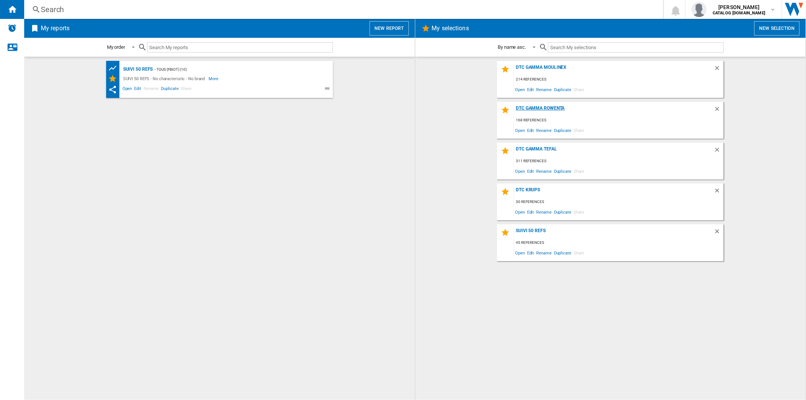 Image resolution: width=806 pixels, height=400 pixels. Describe the element at coordinates (235, 69) in the screenshot. I see `div: - TOUS (fbiot) (10)` at that location.